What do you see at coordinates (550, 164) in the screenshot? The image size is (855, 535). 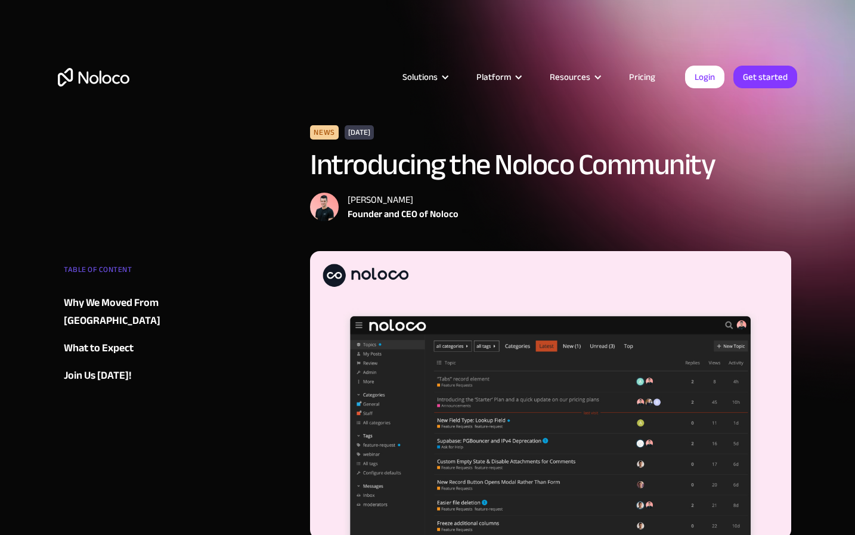 I see `h1: Introducing the Noloco Community` at bounding box center [550, 164].